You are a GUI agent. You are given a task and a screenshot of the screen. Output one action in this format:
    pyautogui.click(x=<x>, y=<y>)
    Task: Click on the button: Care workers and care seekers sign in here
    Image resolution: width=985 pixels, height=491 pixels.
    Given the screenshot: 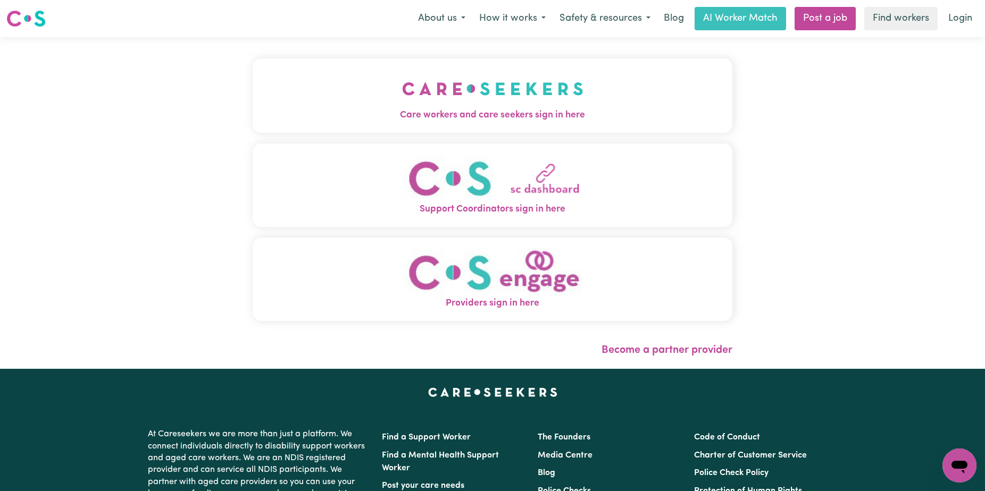 What is the action you would take?
    pyautogui.click(x=492, y=96)
    